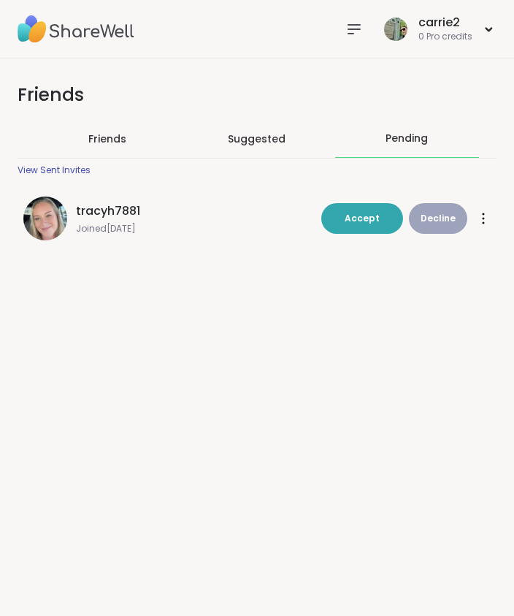 The height and width of the screenshot is (616, 514). Describe the element at coordinates (45, 218) in the screenshot. I see `img: tracyh7881` at that location.